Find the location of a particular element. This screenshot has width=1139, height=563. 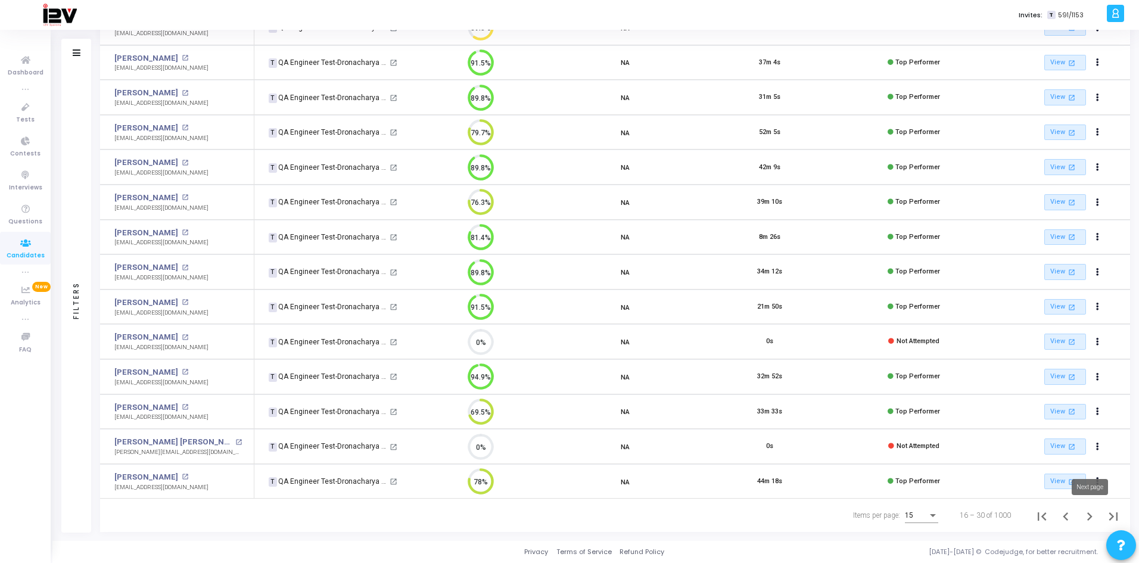

span: FAQ is located at coordinates (25, 350).